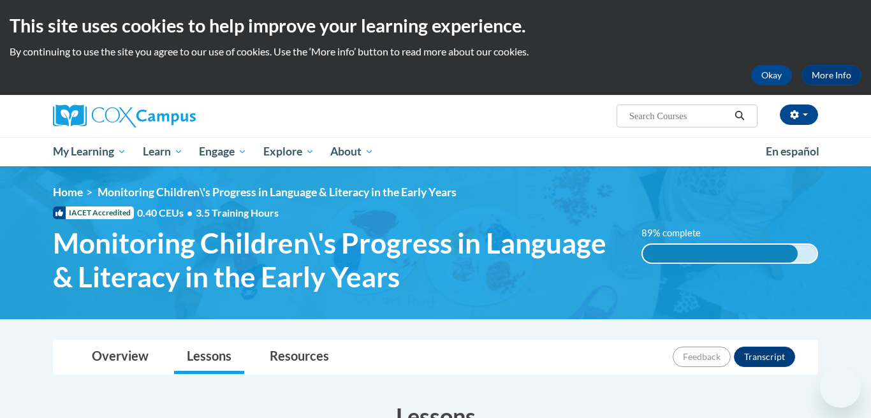 This screenshot has width=871, height=418. What do you see at coordinates (237, 212) in the screenshot?
I see `span: 3.5 Training Hours` at bounding box center [237, 212].